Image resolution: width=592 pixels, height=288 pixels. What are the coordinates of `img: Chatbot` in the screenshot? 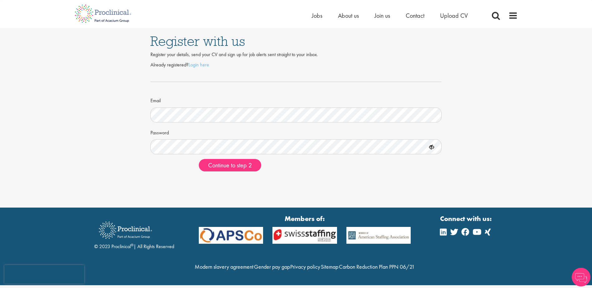 It's located at (581, 277).